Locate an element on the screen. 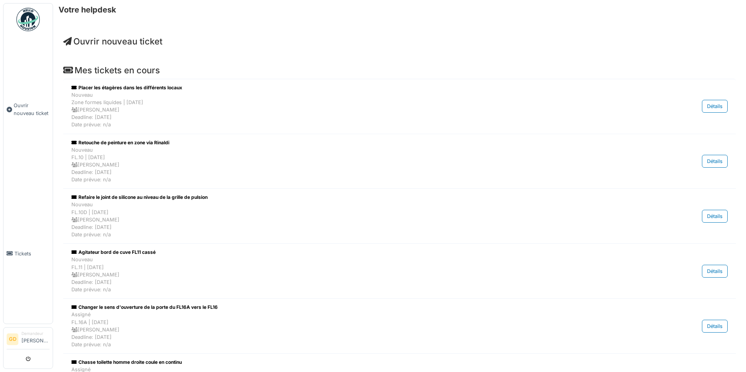 This screenshot has height=372, width=746. h4: Mes tickets en cours is located at coordinates (399, 70).